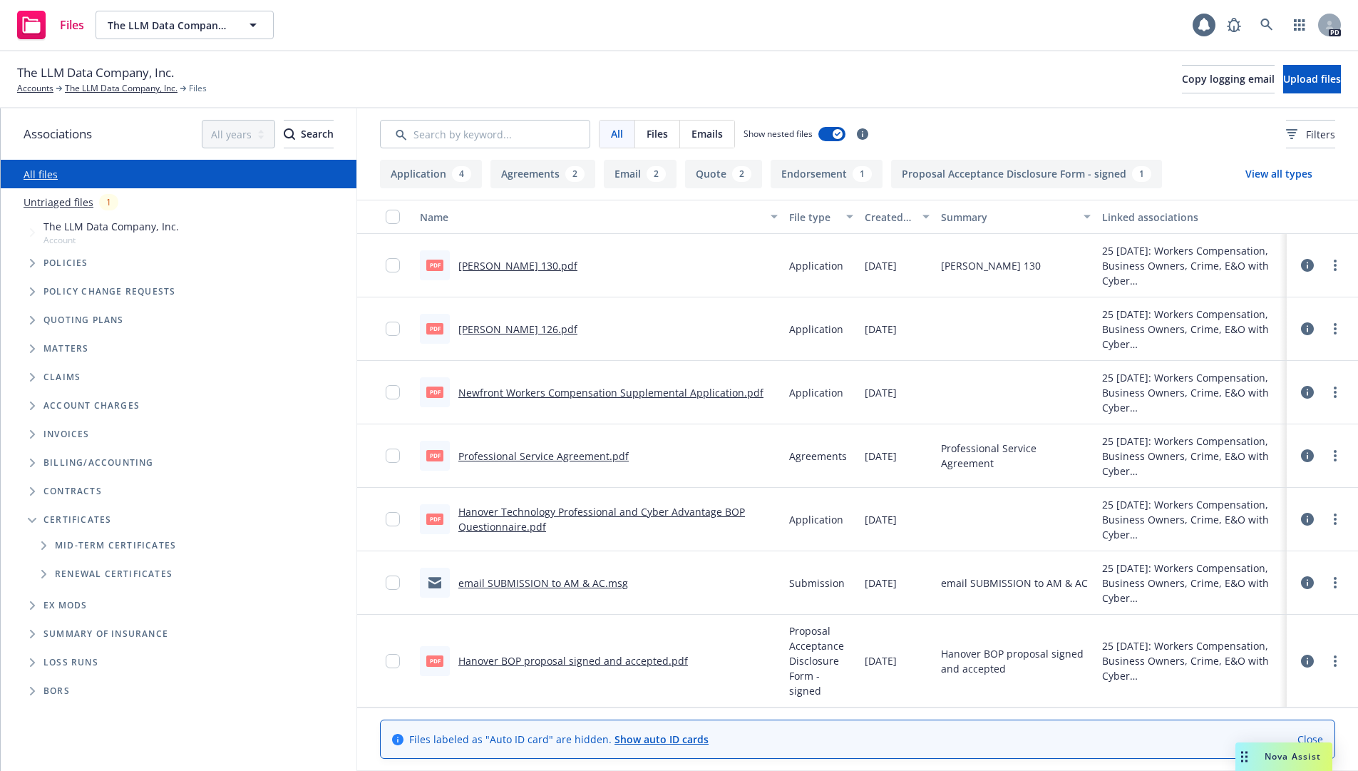 This screenshot has width=1358, height=771. Describe the element at coordinates (543, 583) in the screenshot. I see `a: email SUBMISSION to AM & AC.msg` at that location.